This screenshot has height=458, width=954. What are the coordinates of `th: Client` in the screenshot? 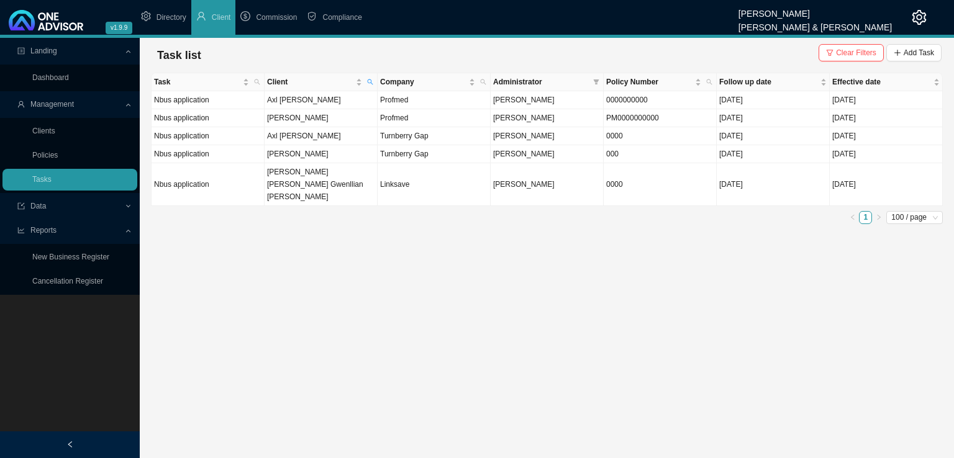 It's located at (321, 82).